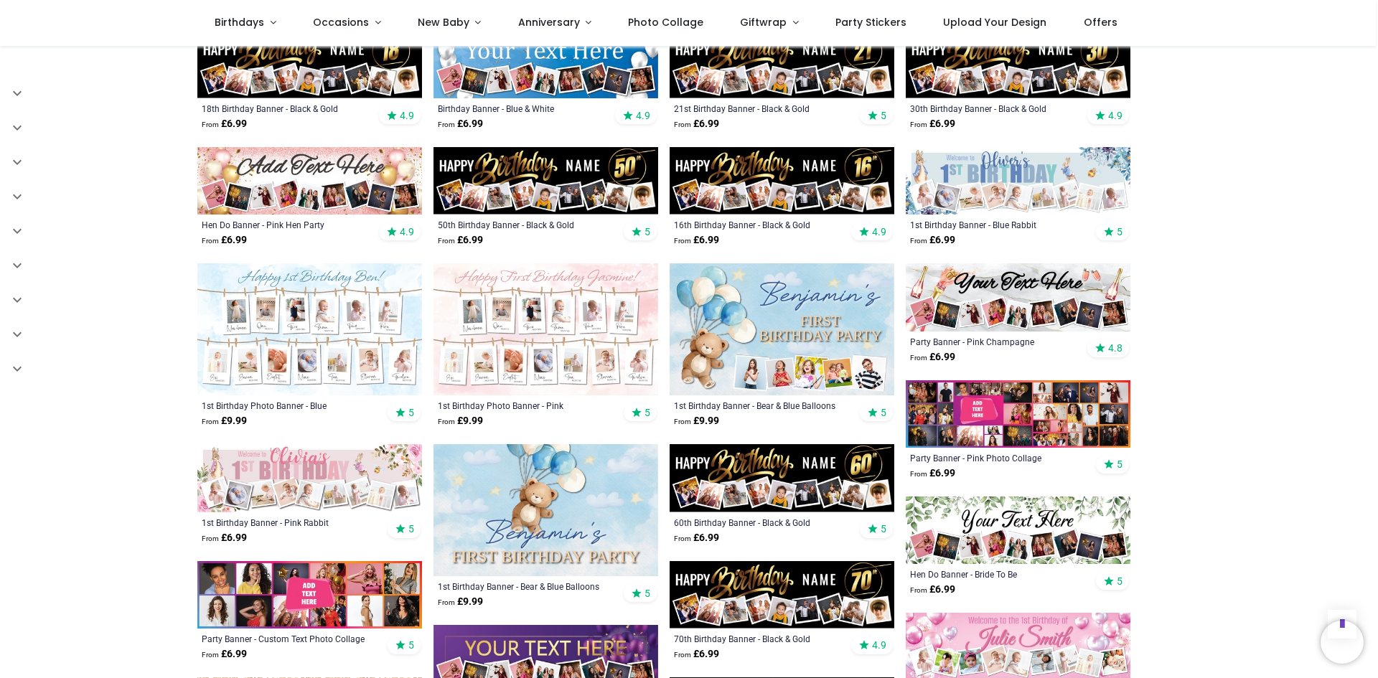 The width and height of the screenshot is (1378, 678). What do you see at coordinates (996, 458) in the screenshot?
I see `a: Party Banner - Pink Photo Collage` at bounding box center [996, 458].